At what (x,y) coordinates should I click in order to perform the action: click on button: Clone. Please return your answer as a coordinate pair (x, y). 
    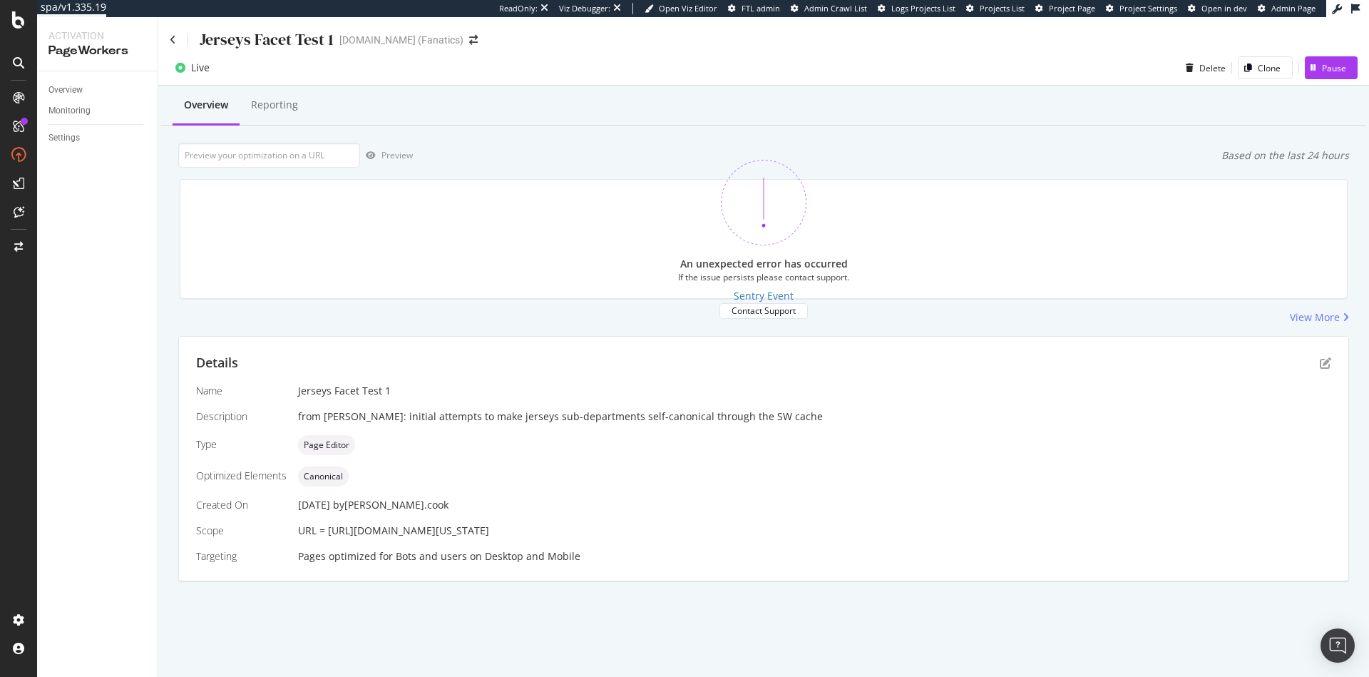
    Looking at the image, I should click on (1265, 68).